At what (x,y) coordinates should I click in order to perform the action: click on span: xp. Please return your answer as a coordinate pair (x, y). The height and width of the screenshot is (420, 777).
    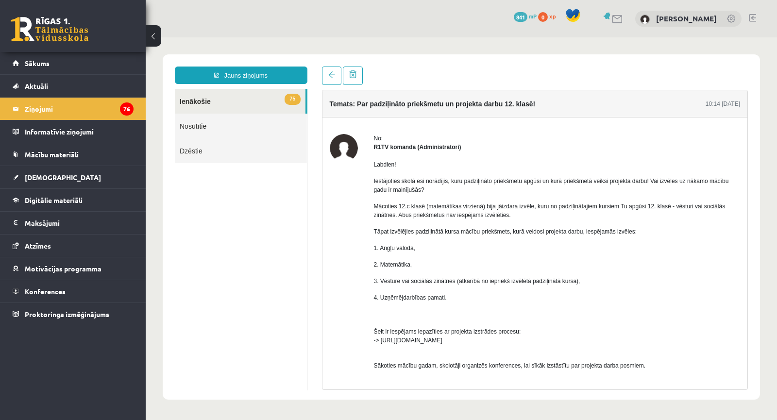
    Looking at the image, I should click on (552, 16).